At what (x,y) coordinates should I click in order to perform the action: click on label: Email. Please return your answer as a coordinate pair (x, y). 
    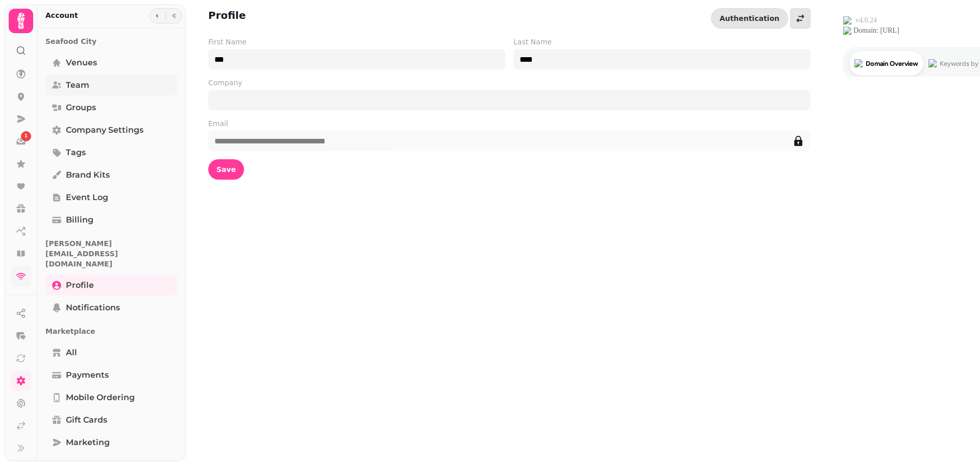
    Looking at the image, I should click on (509, 124).